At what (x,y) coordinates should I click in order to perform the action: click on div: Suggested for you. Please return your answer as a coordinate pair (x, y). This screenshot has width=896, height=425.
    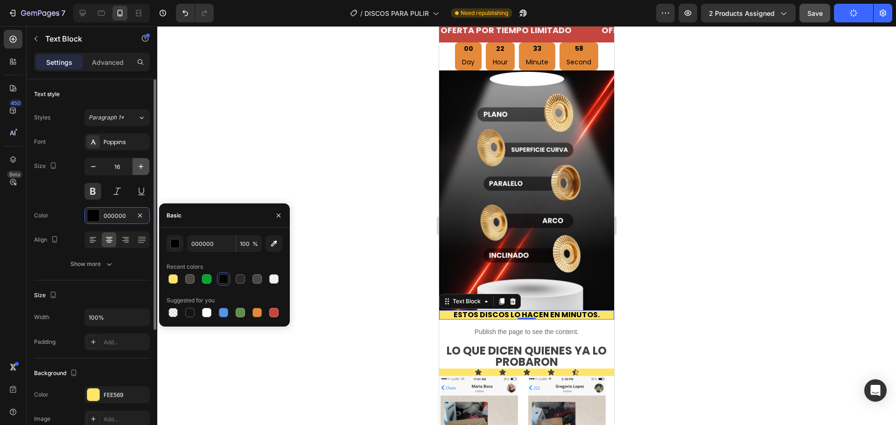
    Looking at the image, I should click on (190, 300).